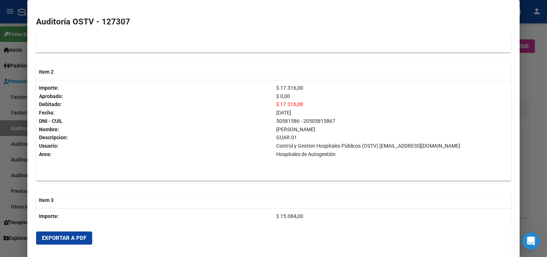 This screenshot has width=547, height=257. Describe the element at coordinates (391, 216) in the screenshot. I see `p: $ 15.084,00` at that location.